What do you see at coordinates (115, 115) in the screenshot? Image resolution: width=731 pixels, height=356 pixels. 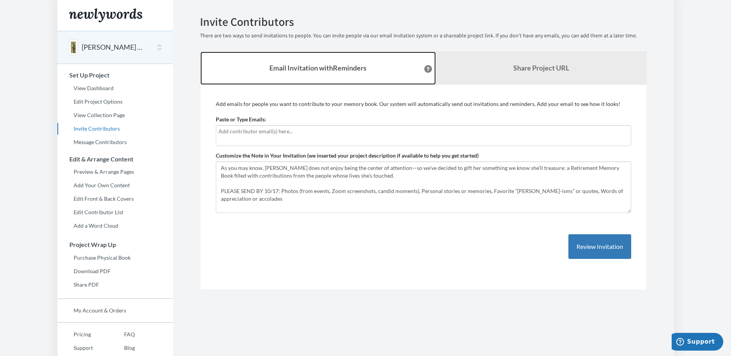 I see `a: View Collection Page` at bounding box center [115, 115].